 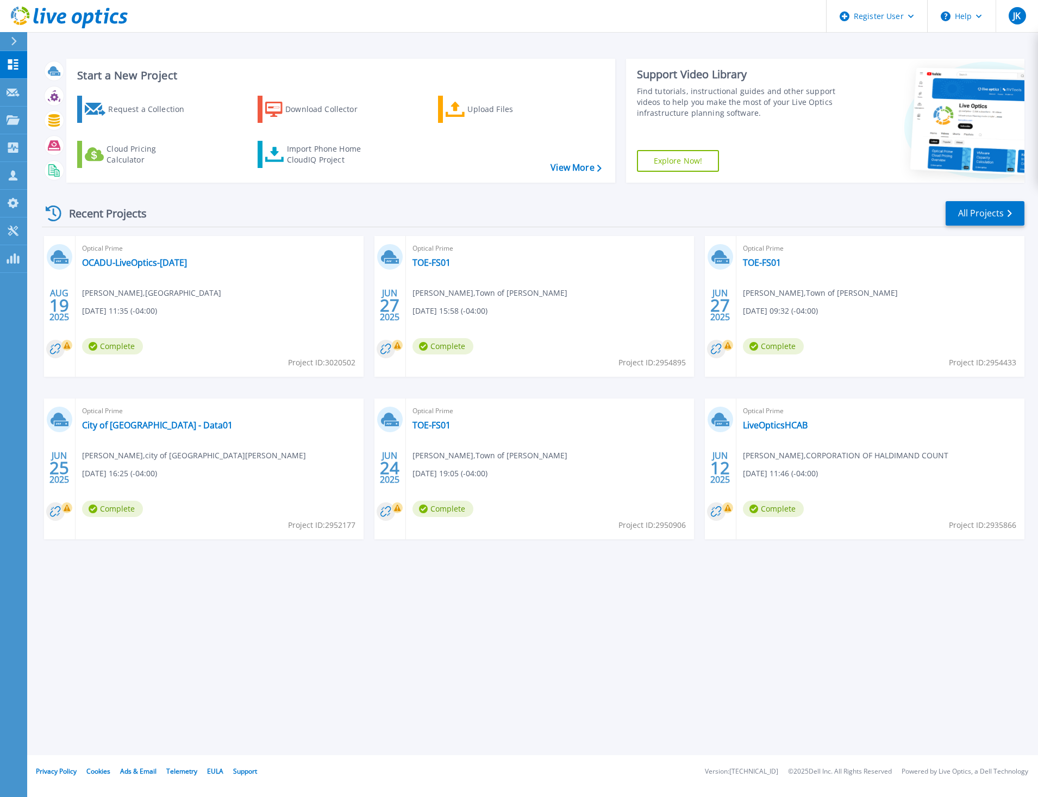 I want to click on span: 19, so click(x=59, y=305).